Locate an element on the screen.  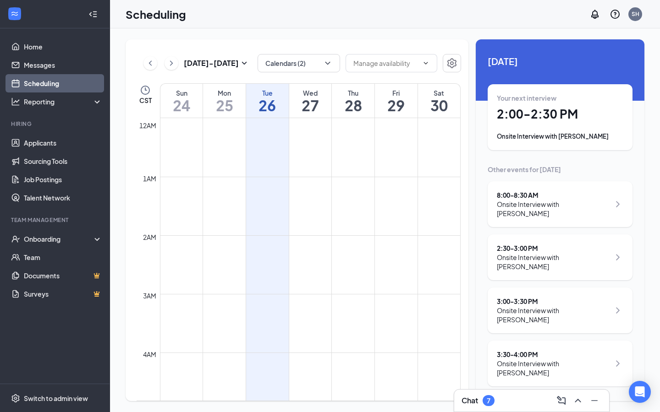
a: Home is located at coordinates (63, 47).